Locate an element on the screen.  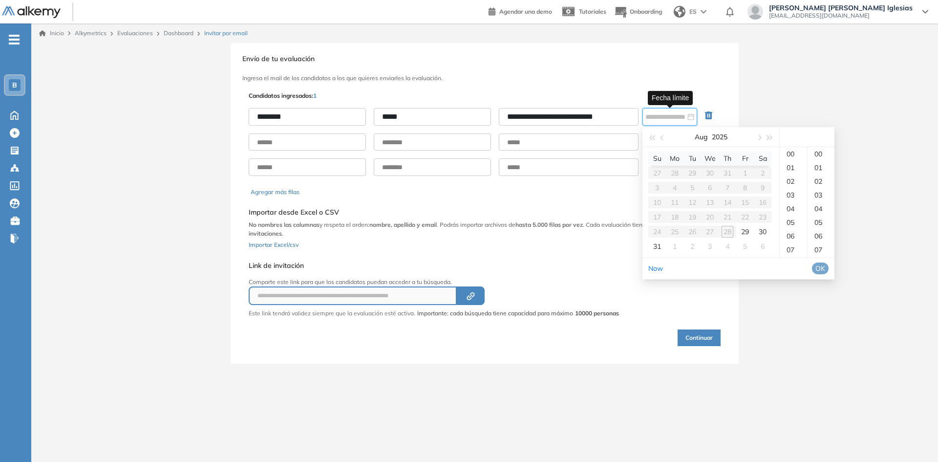
a: Agendar una demo is located at coordinates (520, 11).